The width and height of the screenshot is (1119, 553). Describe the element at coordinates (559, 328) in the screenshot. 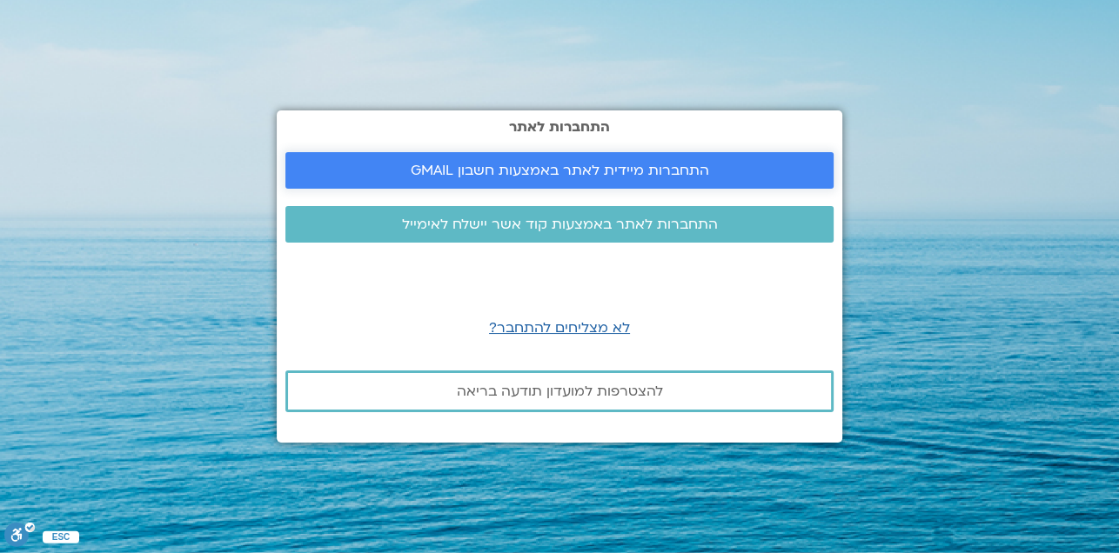

I see `span: לא מצליחים להתחבר?` at that location.